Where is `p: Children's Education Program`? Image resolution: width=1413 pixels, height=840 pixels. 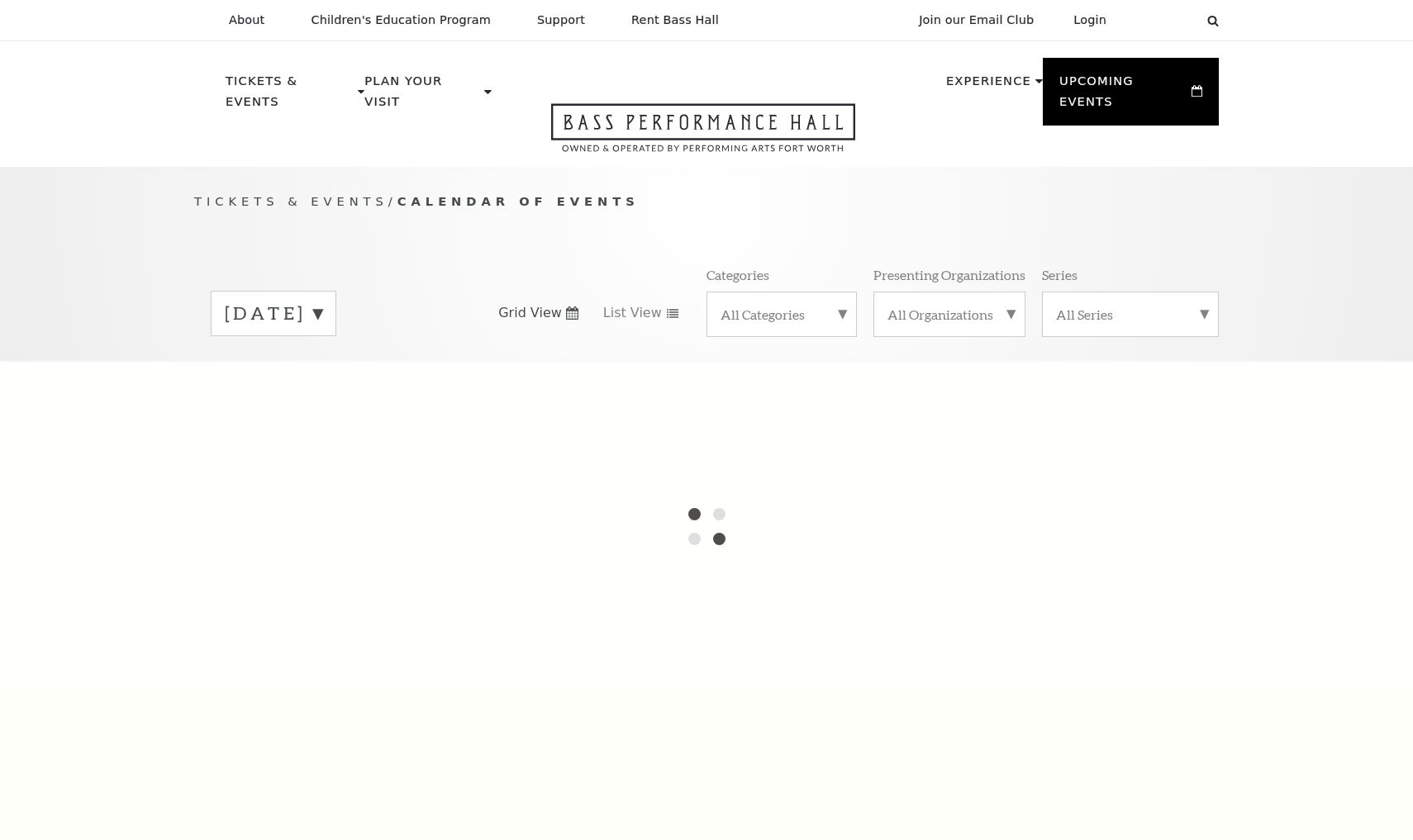
p: Children's Education Program is located at coordinates (401, 20).